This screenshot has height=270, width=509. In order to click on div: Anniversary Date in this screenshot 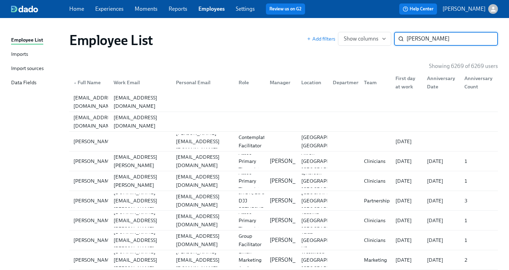, I will do `click(441, 82)`.